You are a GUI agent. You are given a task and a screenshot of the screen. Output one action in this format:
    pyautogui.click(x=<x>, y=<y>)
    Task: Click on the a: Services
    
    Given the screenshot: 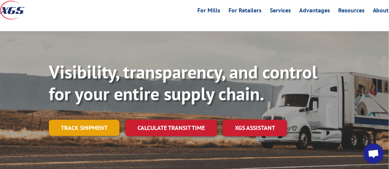 What is the action you would take?
    pyautogui.click(x=281, y=12)
    